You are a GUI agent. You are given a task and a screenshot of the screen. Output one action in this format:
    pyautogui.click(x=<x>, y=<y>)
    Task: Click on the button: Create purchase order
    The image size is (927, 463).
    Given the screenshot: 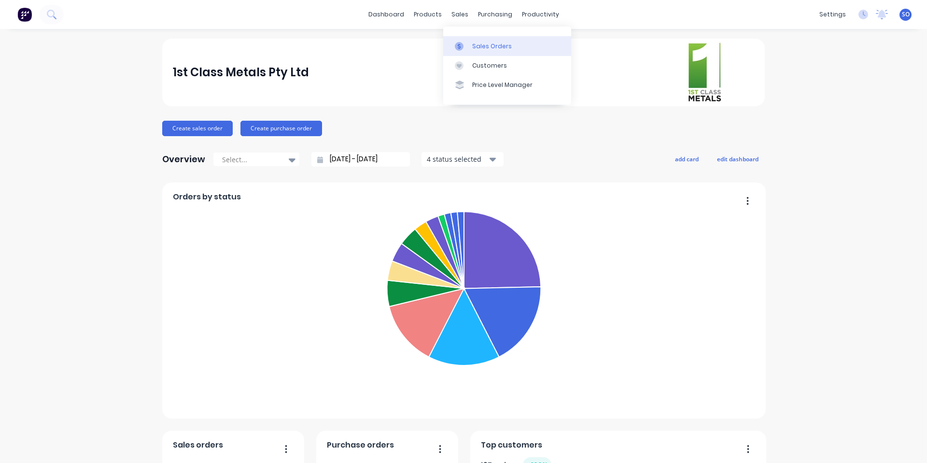 What is the action you would take?
    pyautogui.click(x=281, y=128)
    